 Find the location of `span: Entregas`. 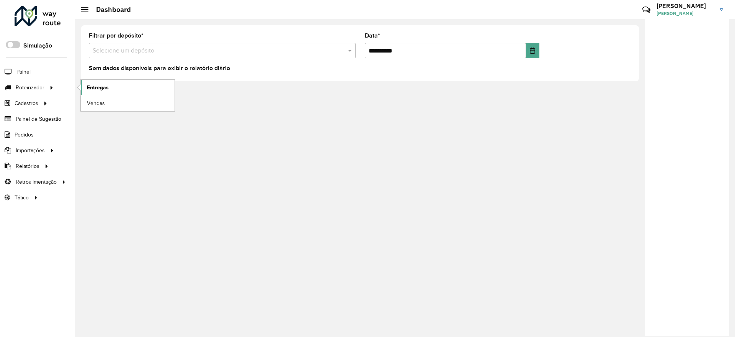

span: Entregas is located at coordinates (98, 87).